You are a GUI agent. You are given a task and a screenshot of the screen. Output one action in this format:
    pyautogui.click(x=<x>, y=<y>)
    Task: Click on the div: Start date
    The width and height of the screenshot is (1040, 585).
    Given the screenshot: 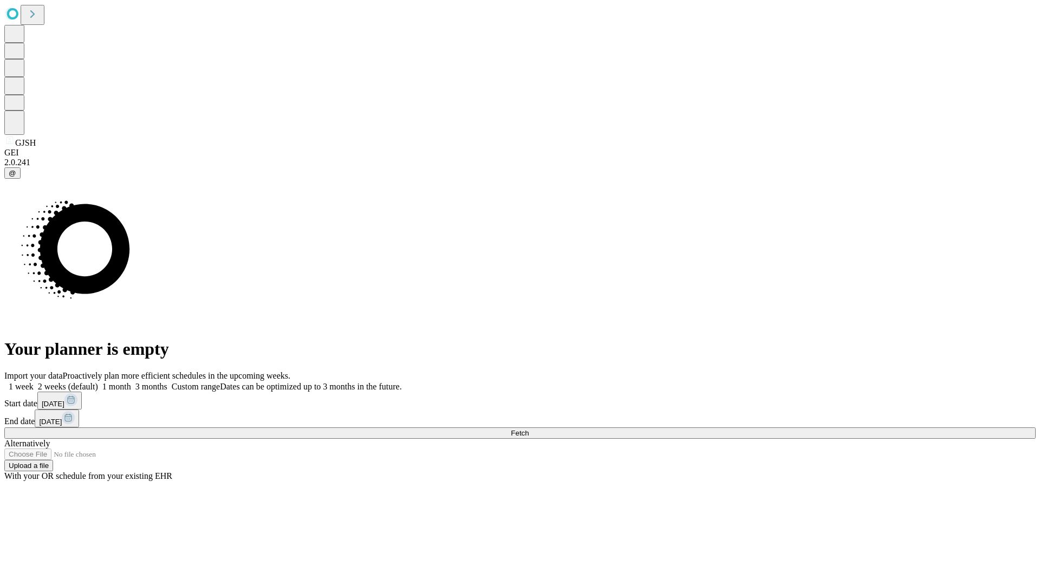 What is the action you would take?
    pyautogui.click(x=520, y=400)
    